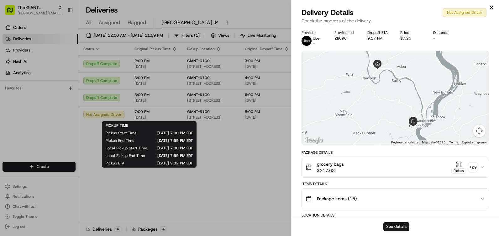  I want to click on button: Package Items (15), so click(396, 199).